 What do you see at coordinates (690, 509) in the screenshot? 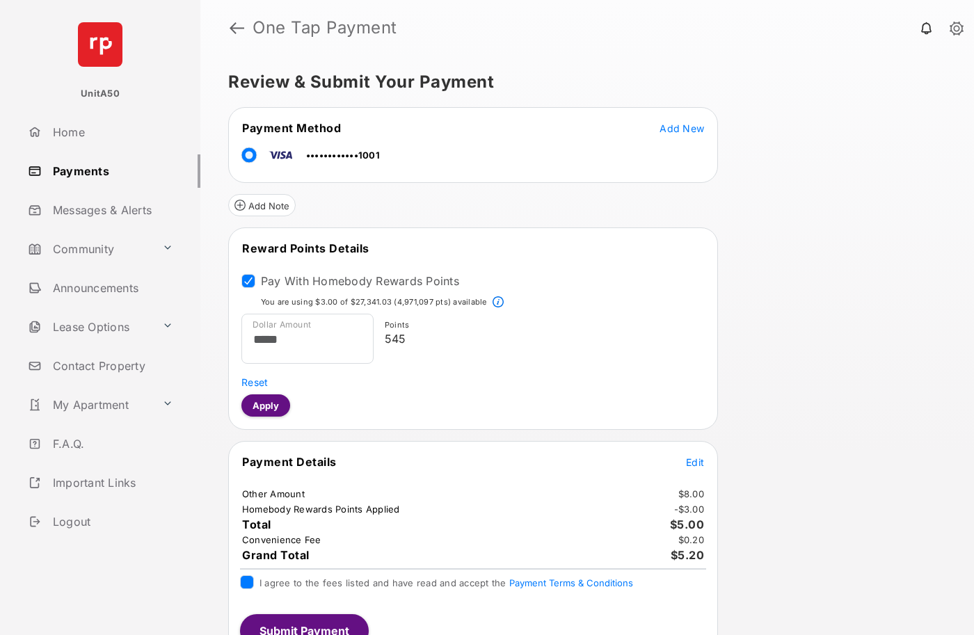
I see `td: - $3.00` at bounding box center [690, 509].